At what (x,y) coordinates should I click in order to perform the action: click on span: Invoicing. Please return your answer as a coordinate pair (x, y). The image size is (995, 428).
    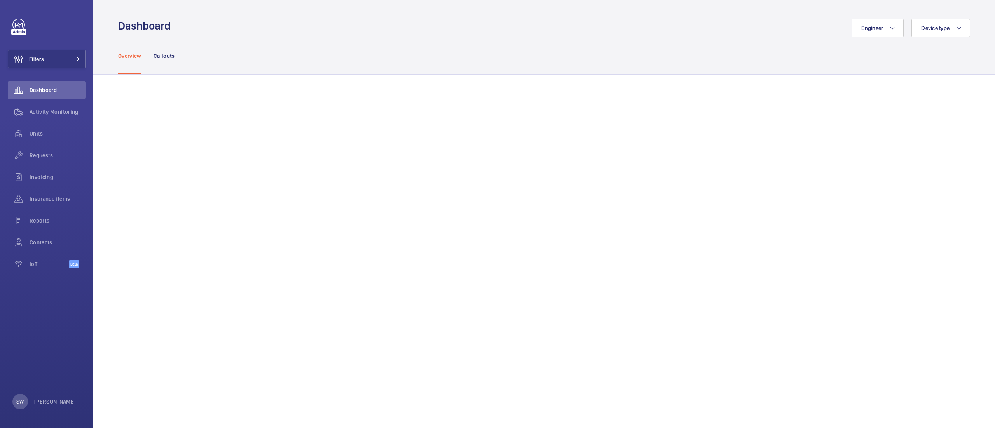
    Looking at the image, I should click on (57, 177).